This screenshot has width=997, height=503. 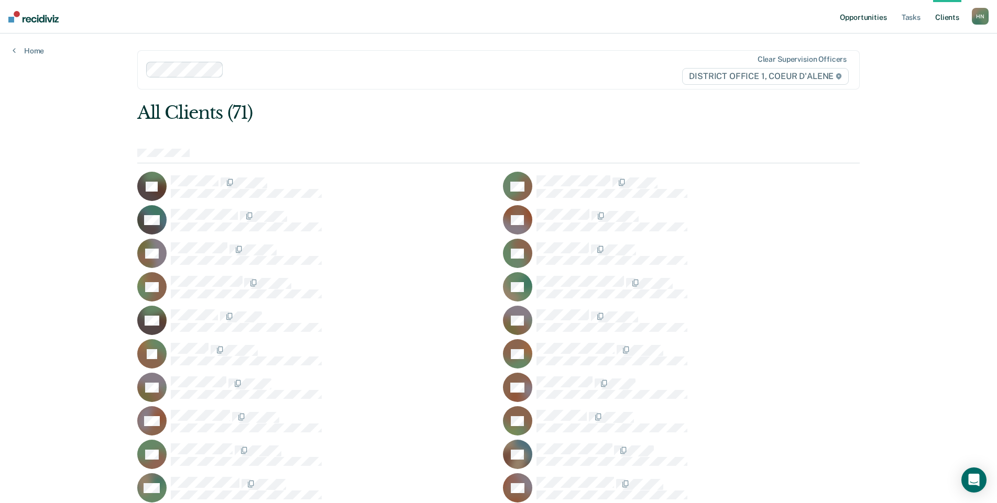 What do you see at coordinates (426, 113) in the screenshot?
I see `div: All Clients (71)` at bounding box center [426, 113].